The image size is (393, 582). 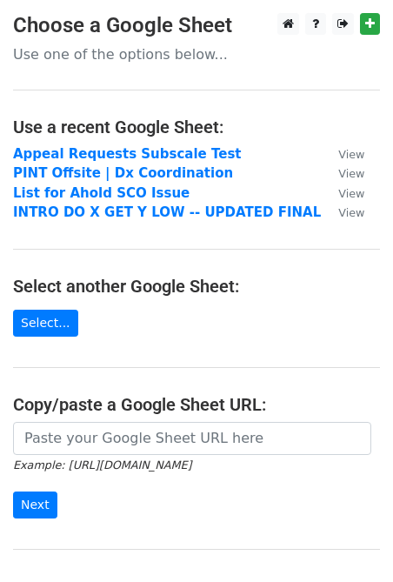 I want to click on strong: INTRO DO X GET Y LOW -- UPDATED FINAL, so click(x=167, y=212).